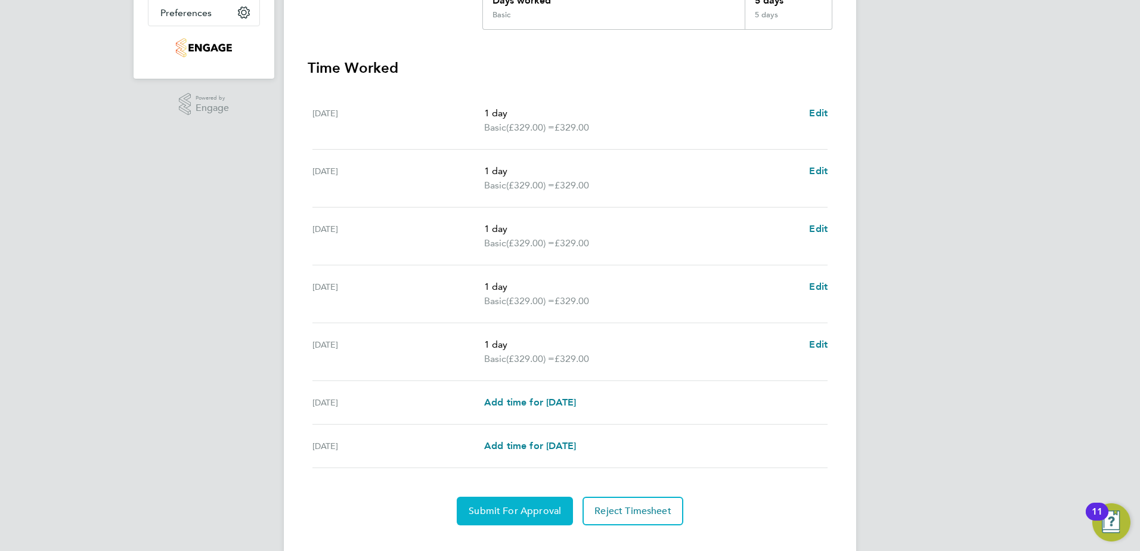 The height and width of the screenshot is (551, 1140). What do you see at coordinates (204, 104) in the screenshot?
I see `a: Powered byEngage` at bounding box center [204, 104].